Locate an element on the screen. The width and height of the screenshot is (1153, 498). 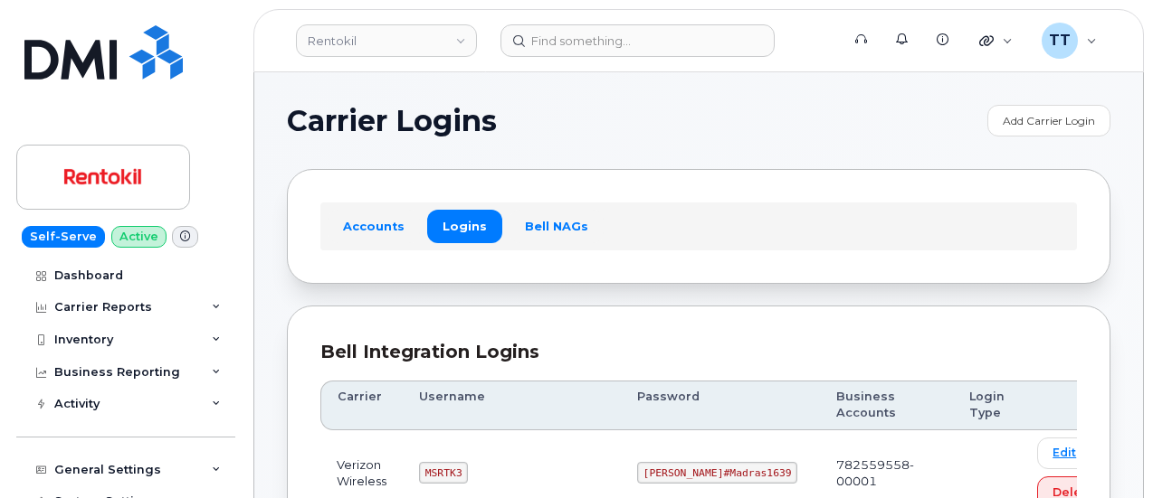
a: Edit is located at coordinates (1064, 453).